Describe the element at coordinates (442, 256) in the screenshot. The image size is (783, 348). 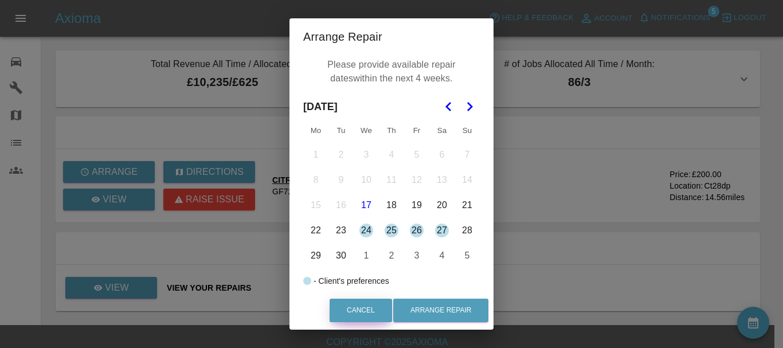
I see `button: Saturday, October 4th, 2025` at that location.